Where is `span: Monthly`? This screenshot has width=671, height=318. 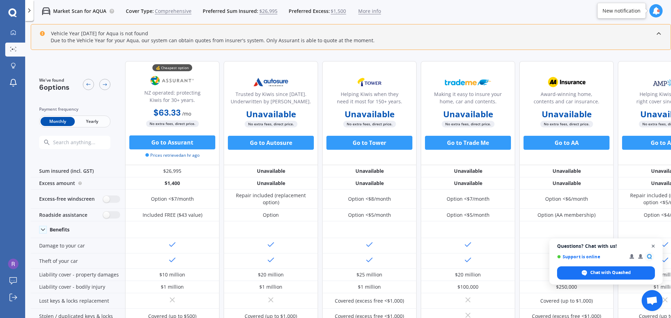
span: Monthly is located at coordinates (58, 122).